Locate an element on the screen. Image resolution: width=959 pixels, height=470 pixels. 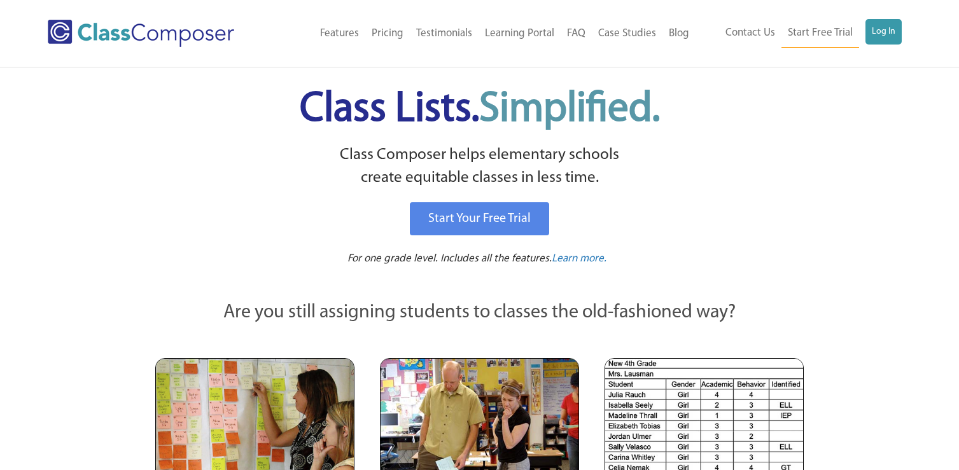
a: Pricing is located at coordinates (388, 34).